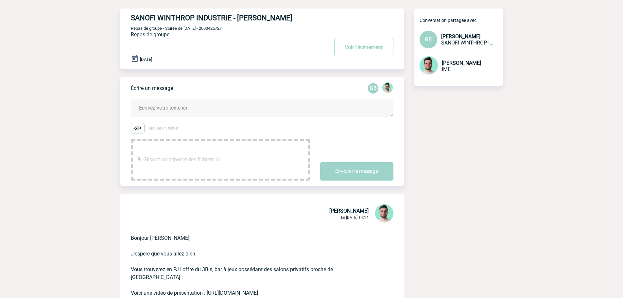  What do you see at coordinates (139, 160) in the screenshot?
I see `img: file_download.svg` at bounding box center [139, 160].